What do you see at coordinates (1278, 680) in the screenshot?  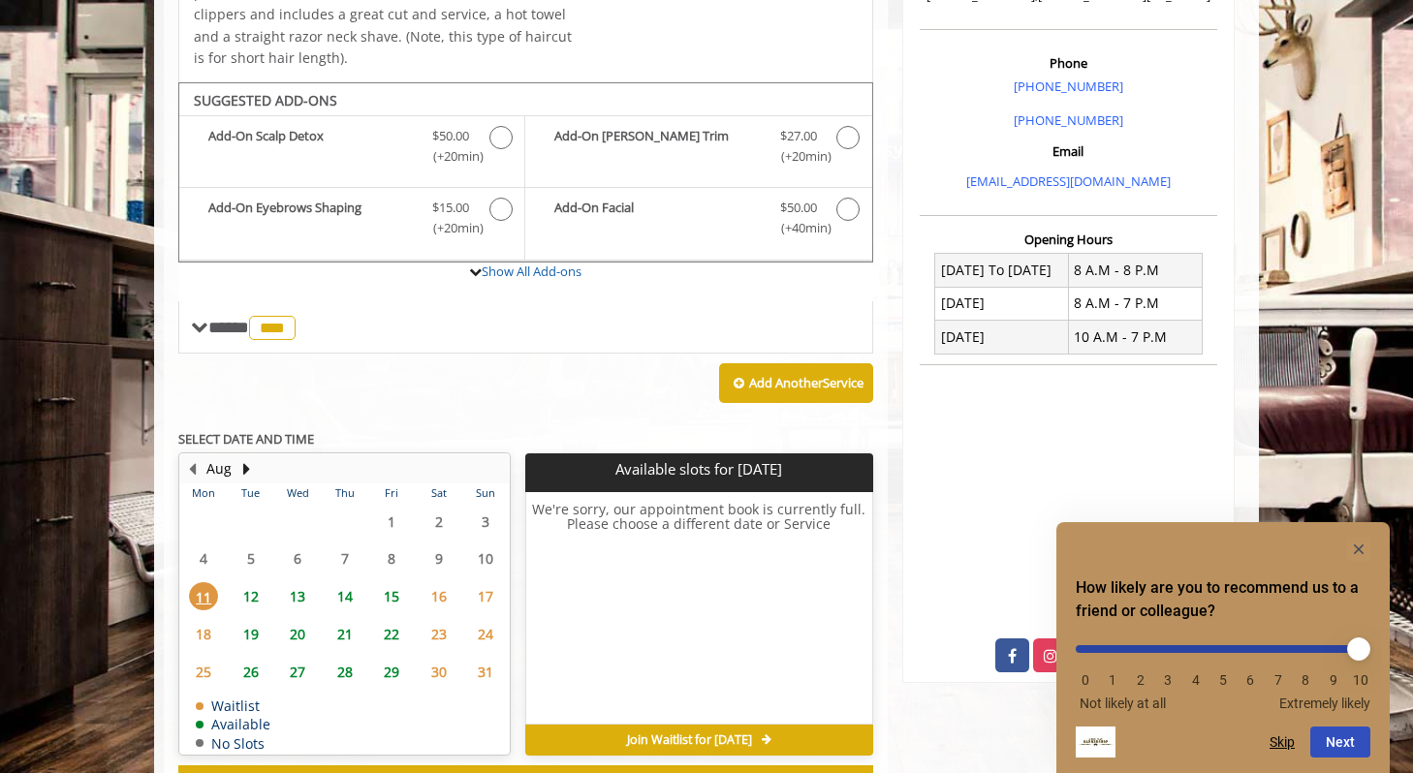 I see `li: 7` at bounding box center [1278, 680].